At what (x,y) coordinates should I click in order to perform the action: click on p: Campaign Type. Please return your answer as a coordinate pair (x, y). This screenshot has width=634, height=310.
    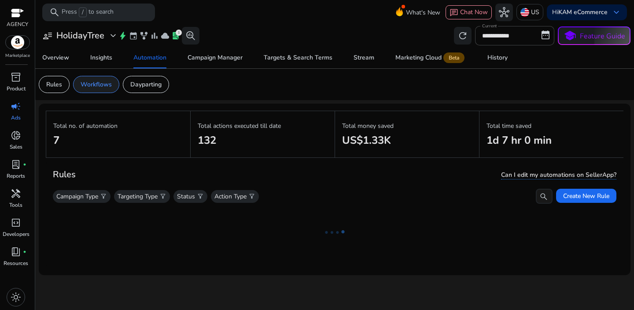
    Looking at the image, I should click on (77, 196).